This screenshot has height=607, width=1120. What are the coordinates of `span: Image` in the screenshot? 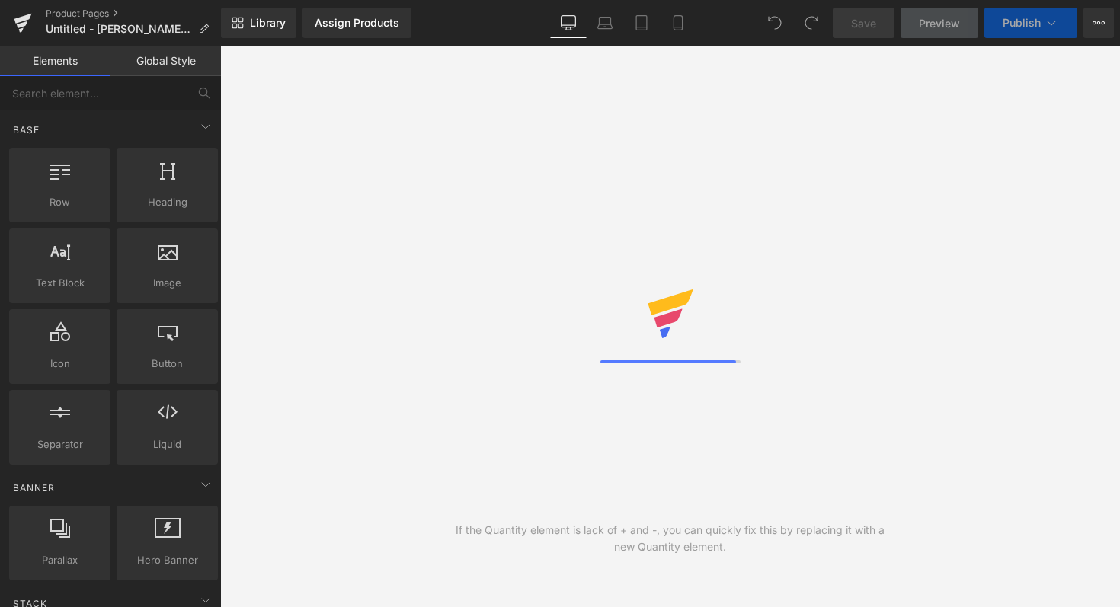 It's located at (167, 283).